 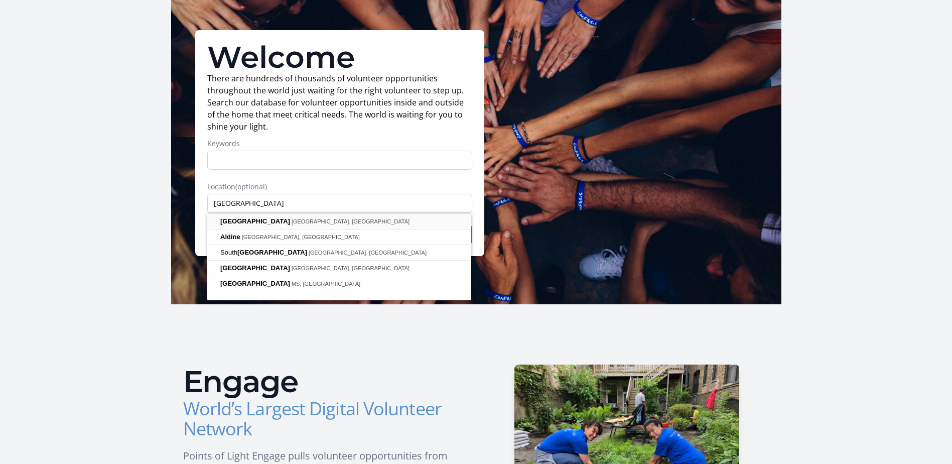 What do you see at coordinates (340, 187) in the screenshot?
I see `label: Location` at bounding box center [340, 187].